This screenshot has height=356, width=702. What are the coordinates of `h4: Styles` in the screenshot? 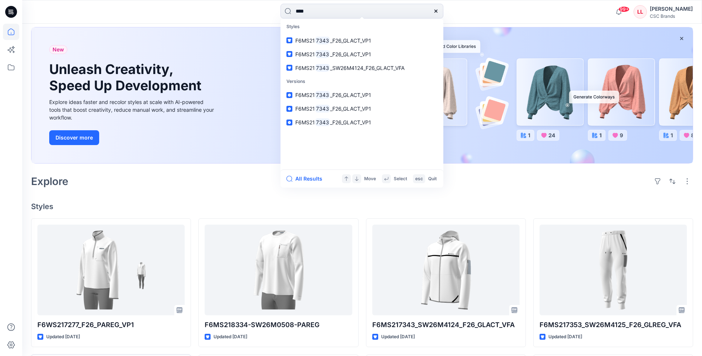 It's located at (362, 206).